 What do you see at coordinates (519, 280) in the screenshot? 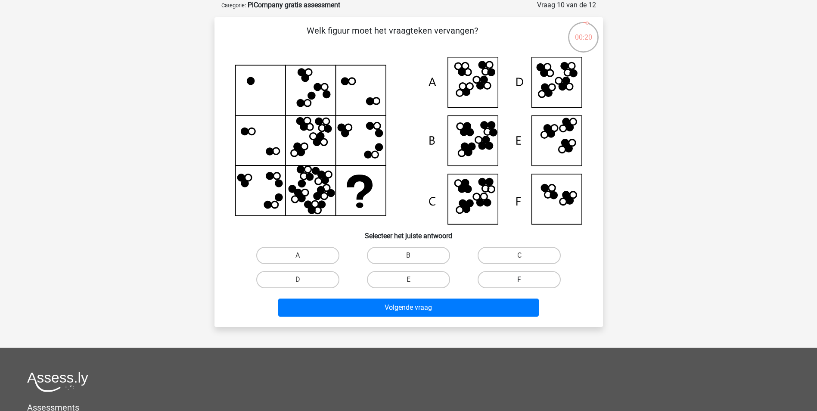
I see `label: F` at bounding box center [519, 280].